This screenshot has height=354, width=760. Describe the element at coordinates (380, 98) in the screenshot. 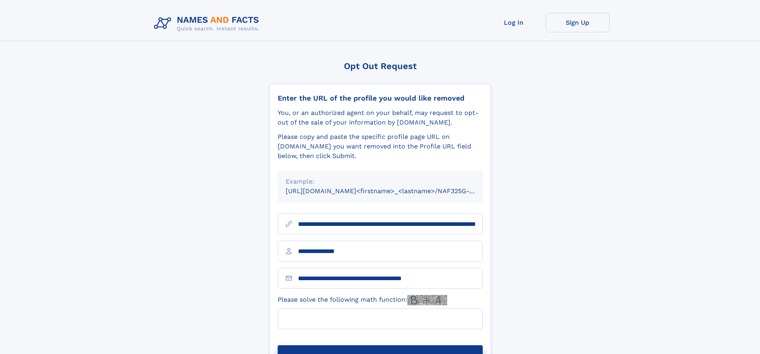

I see `div: Enter the URL of the profile you would like removed` at that location.